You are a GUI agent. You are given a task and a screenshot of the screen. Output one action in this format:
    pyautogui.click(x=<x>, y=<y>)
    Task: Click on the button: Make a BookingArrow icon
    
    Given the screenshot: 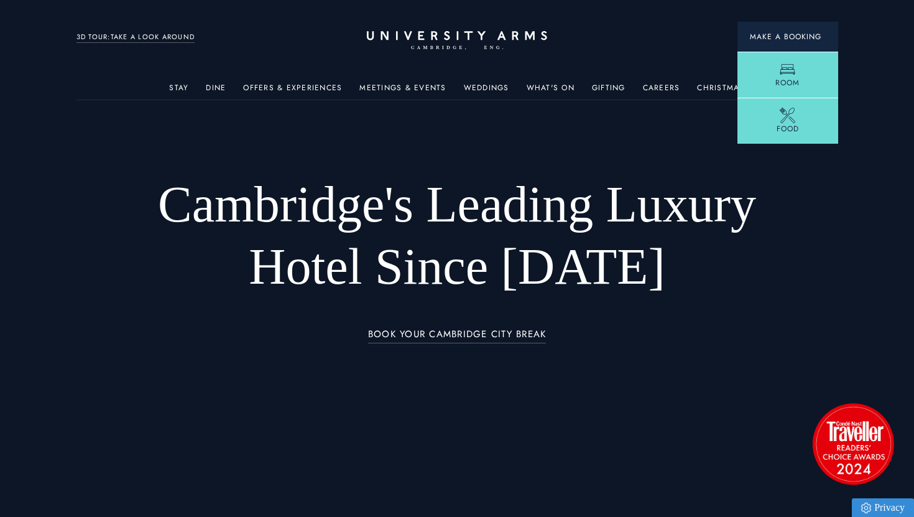 What is the action you would take?
    pyautogui.click(x=788, y=37)
    